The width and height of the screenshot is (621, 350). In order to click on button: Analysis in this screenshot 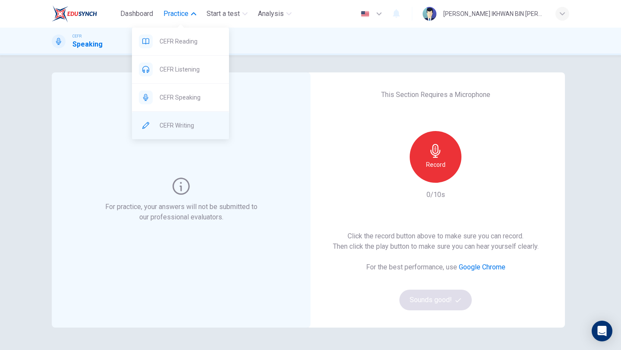, I will do `click(275, 14)`.